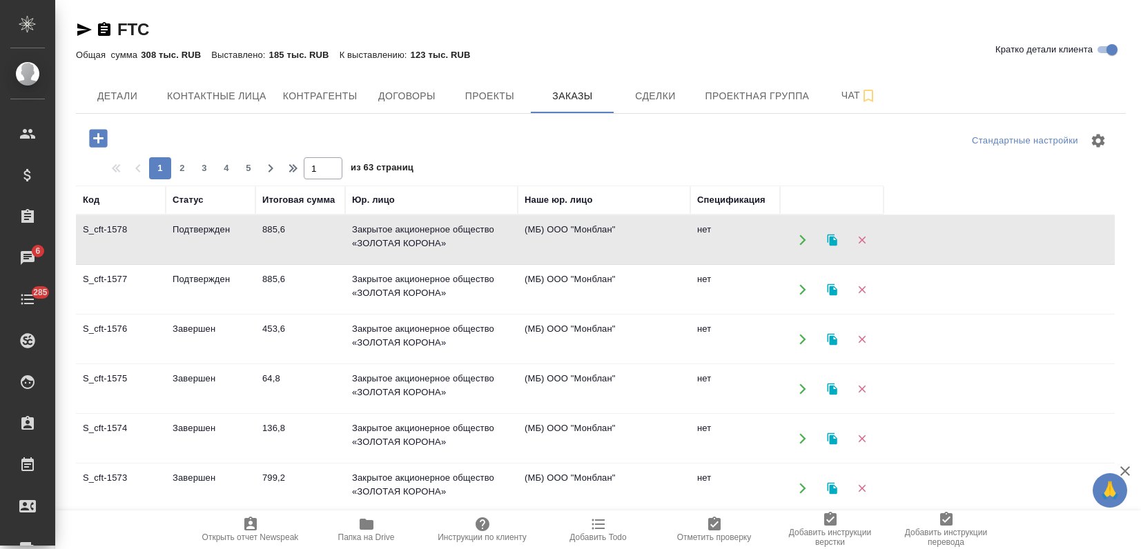 Image resolution: width=1141 pixels, height=549 pixels. What do you see at coordinates (366, 538) in the screenshot?
I see `span: Папка на Drive` at bounding box center [366, 538].